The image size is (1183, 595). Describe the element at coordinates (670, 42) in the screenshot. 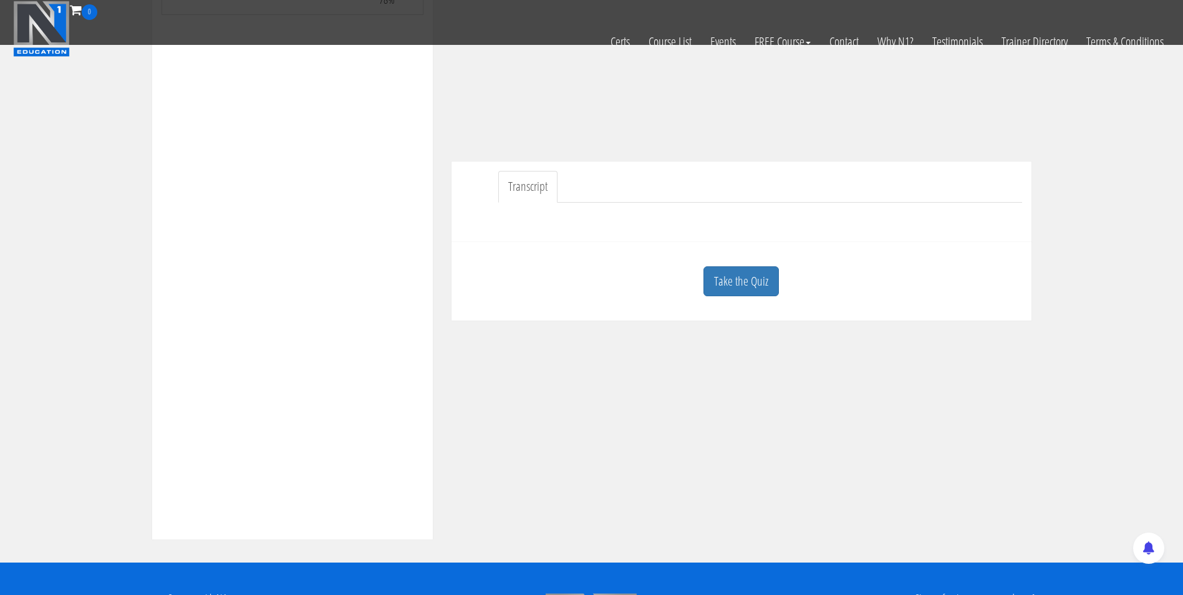

I see `a: Course List` at that location.